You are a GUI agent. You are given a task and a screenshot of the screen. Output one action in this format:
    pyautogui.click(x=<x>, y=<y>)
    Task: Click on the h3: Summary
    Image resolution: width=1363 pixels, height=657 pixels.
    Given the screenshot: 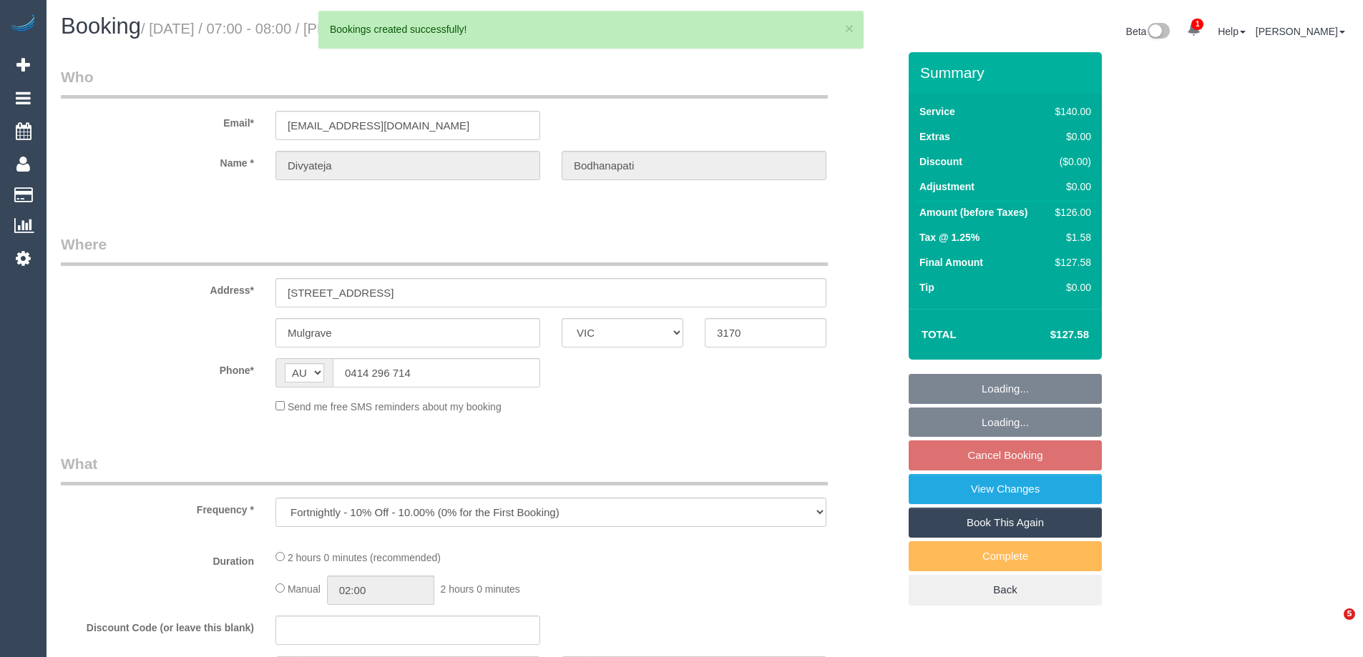 What is the action you would take?
    pyautogui.click(x=1007, y=72)
    